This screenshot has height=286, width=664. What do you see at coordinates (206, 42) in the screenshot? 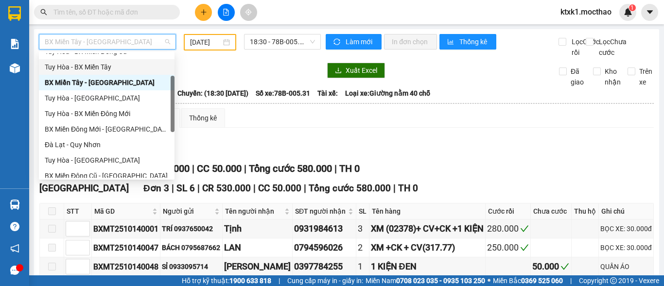
I see `input: 14/10/2025` at bounding box center [206, 42].